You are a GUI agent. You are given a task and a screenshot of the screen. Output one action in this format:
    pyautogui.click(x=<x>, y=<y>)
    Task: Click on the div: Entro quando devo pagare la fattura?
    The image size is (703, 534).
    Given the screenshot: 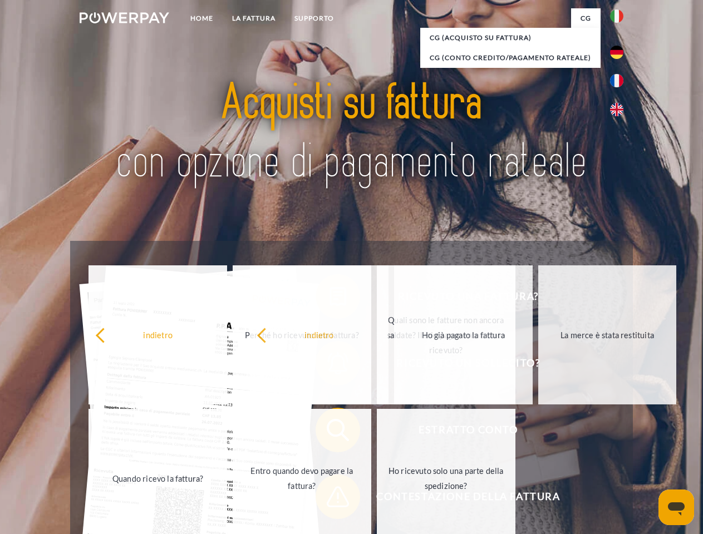 What is the action you would take?
    pyautogui.click(x=302, y=478)
    